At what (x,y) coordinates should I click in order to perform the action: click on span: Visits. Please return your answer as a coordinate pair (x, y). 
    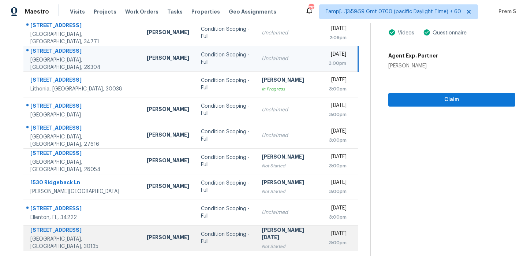
    Looking at the image, I should click on (77, 12).